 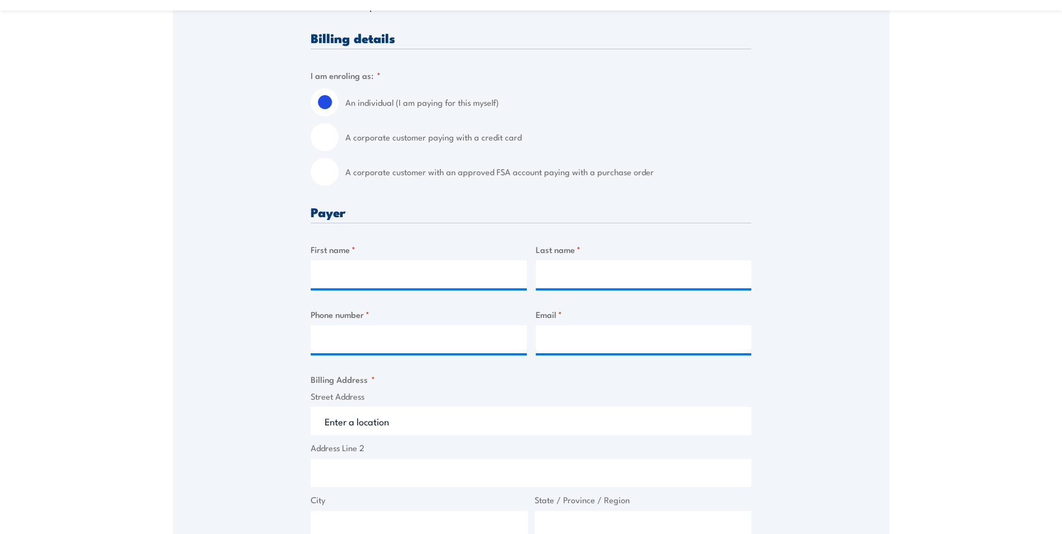 What do you see at coordinates (548, 102) in the screenshot?
I see `label: An individual (I am paying for this myself)` at bounding box center [548, 102].